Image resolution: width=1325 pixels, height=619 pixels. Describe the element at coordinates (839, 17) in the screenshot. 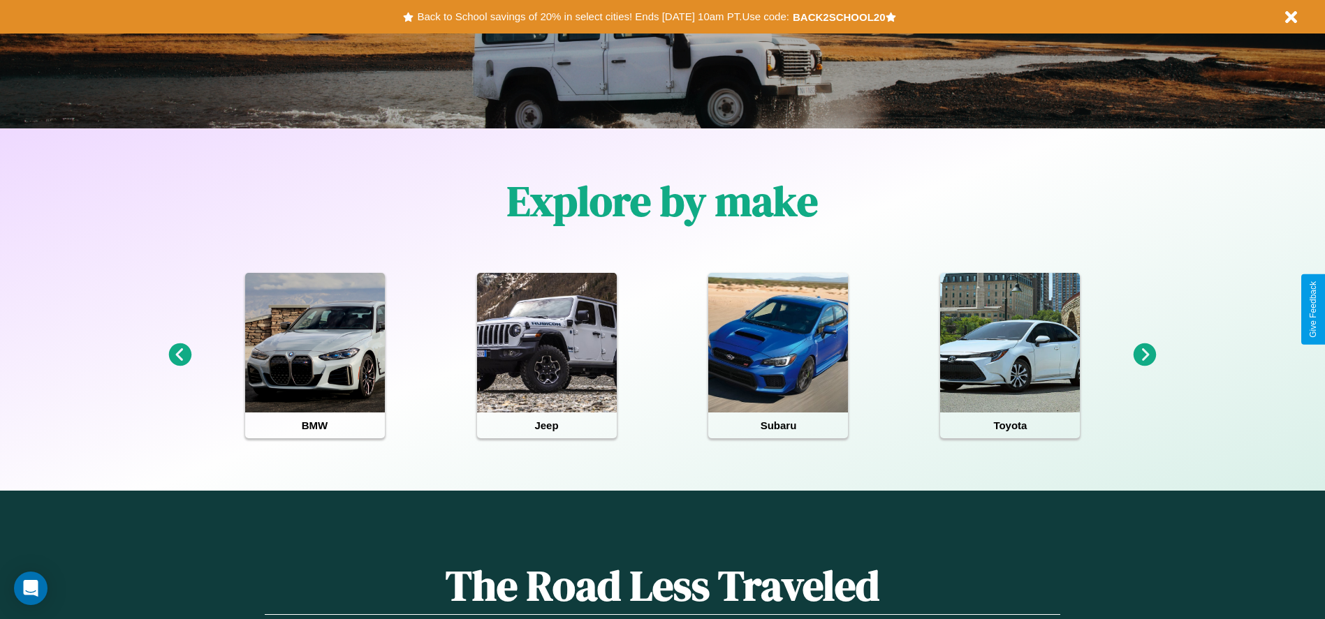

I see `b: BACK2SCHOOL20` at that location.